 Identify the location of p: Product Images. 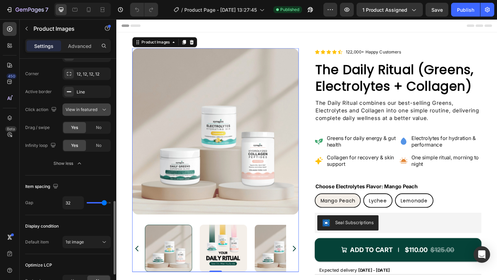
(63, 29).